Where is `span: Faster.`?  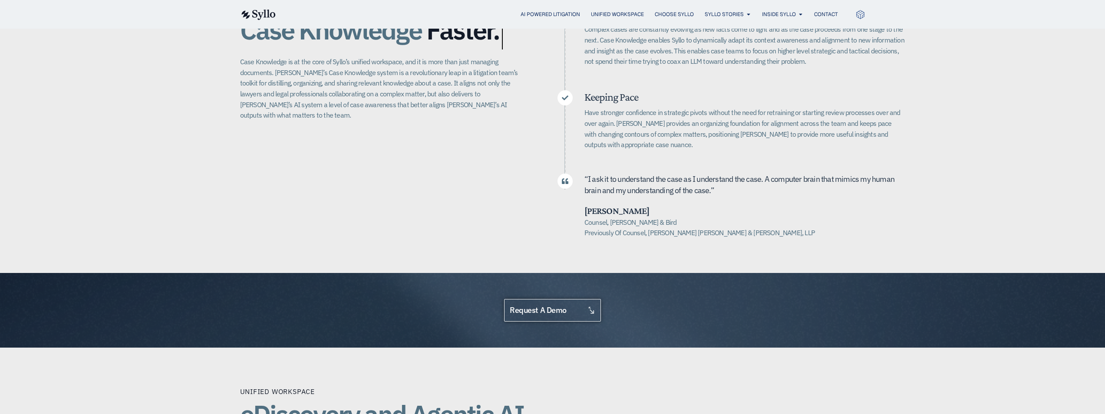 span: Faster. is located at coordinates (463, 30).